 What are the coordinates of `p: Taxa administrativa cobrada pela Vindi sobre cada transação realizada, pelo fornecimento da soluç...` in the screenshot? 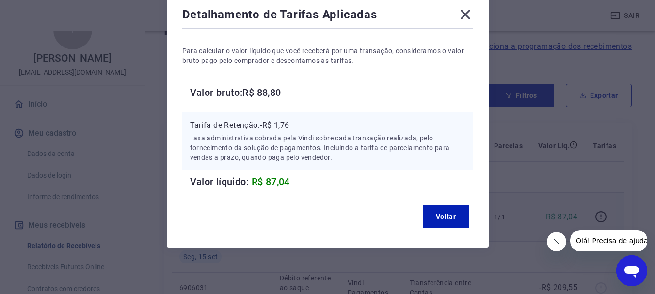 It's located at (328, 148).